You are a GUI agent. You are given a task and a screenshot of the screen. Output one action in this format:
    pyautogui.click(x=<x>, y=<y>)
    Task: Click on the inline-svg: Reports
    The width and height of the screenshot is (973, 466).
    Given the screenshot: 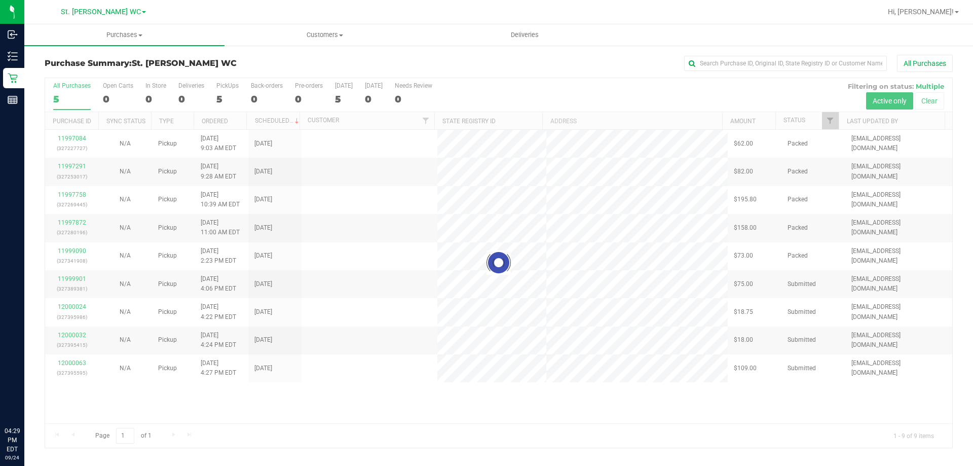 What is the action you would take?
    pyautogui.click(x=13, y=100)
    